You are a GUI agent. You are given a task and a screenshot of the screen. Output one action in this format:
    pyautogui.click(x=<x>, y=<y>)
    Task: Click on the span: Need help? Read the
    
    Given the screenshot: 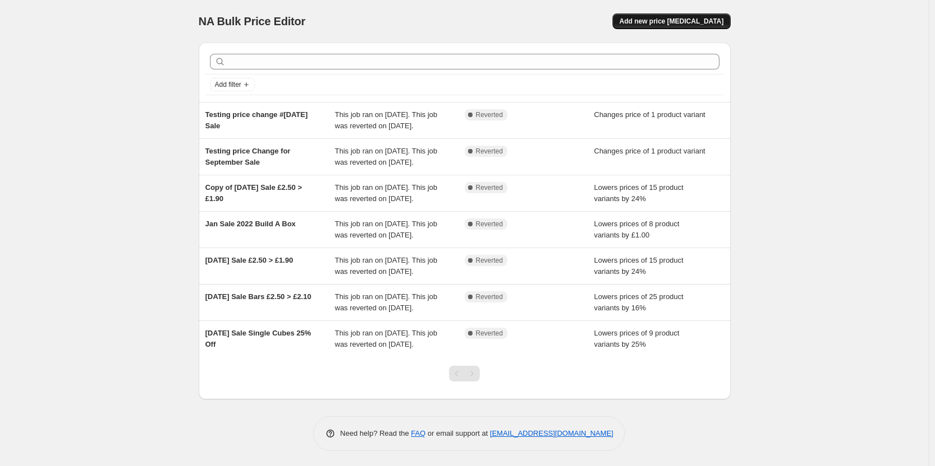 What is the action you would take?
    pyautogui.click(x=376, y=433)
    